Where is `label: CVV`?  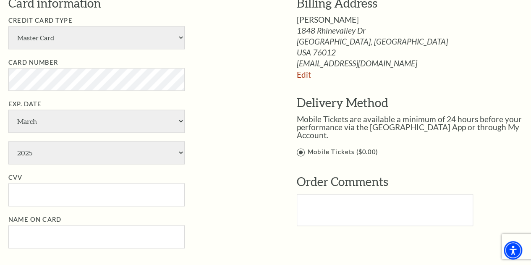
label: CVV is located at coordinates (16, 177).